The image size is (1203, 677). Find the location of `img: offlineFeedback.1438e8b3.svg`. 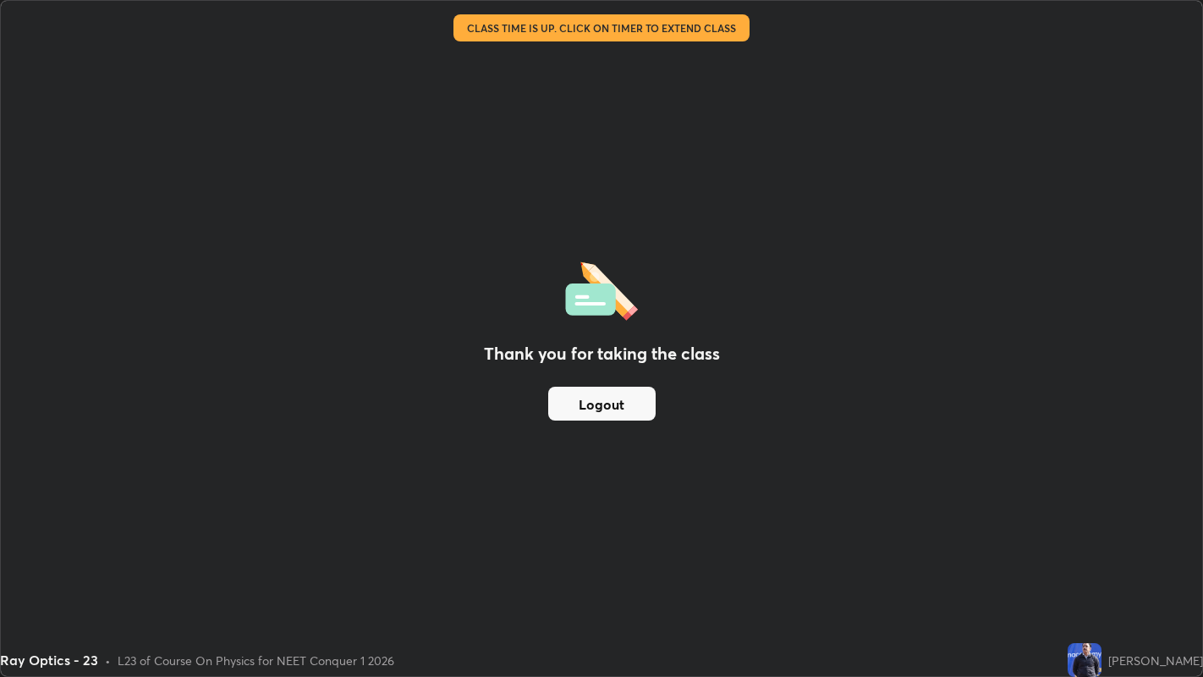

img: offlineFeedback.1438e8b3.svg is located at coordinates (601, 288).